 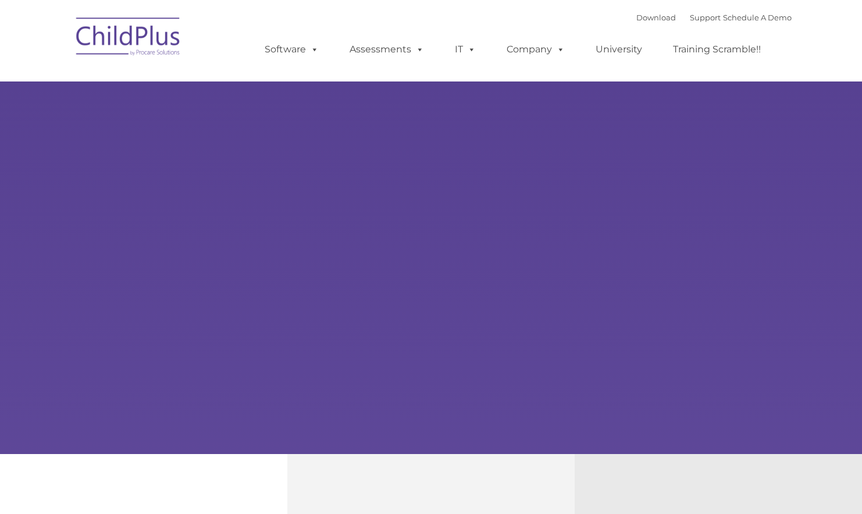 What do you see at coordinates (129, 38) in the screenshot?
I see `img: ChildPlus by Procare Solutions` at bounding box center [129, 38].